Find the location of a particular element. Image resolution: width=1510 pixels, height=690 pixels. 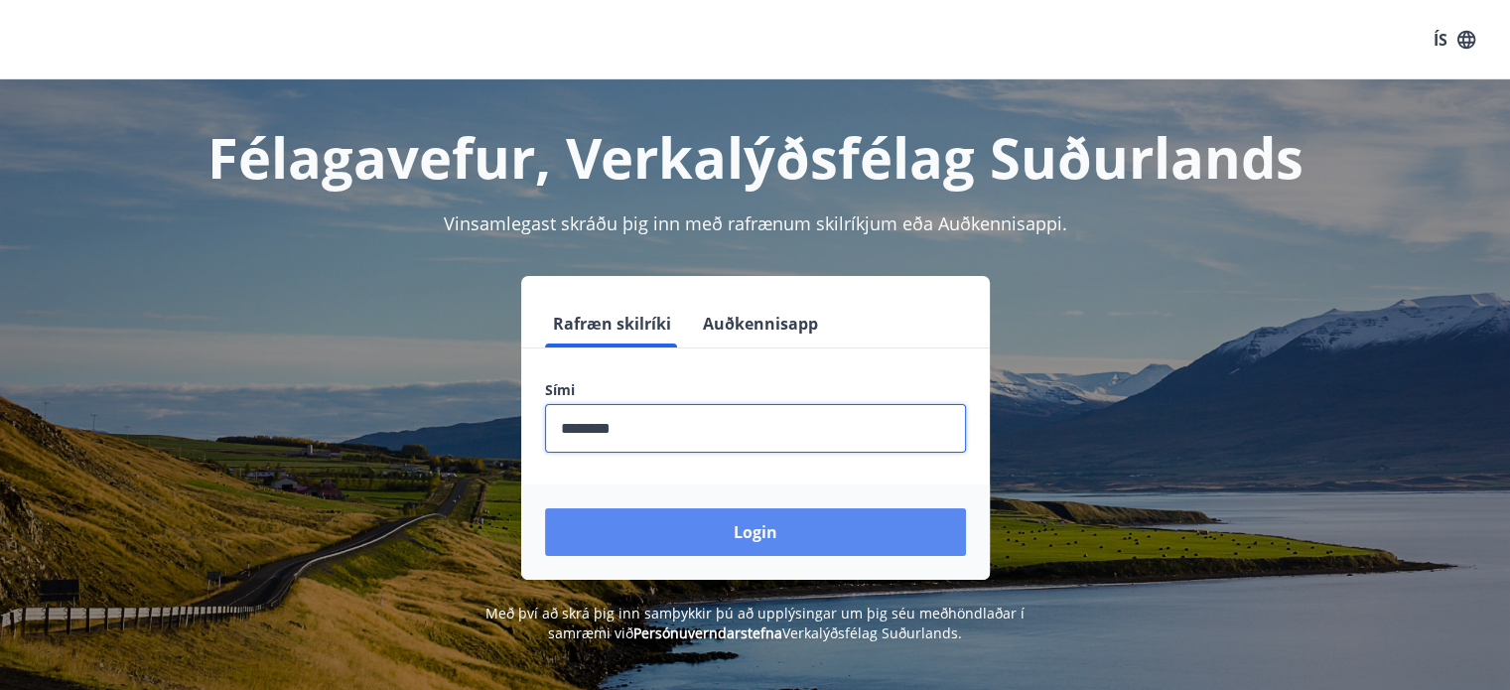

button: Auðkennisapp is located at coordinates (761, 324).